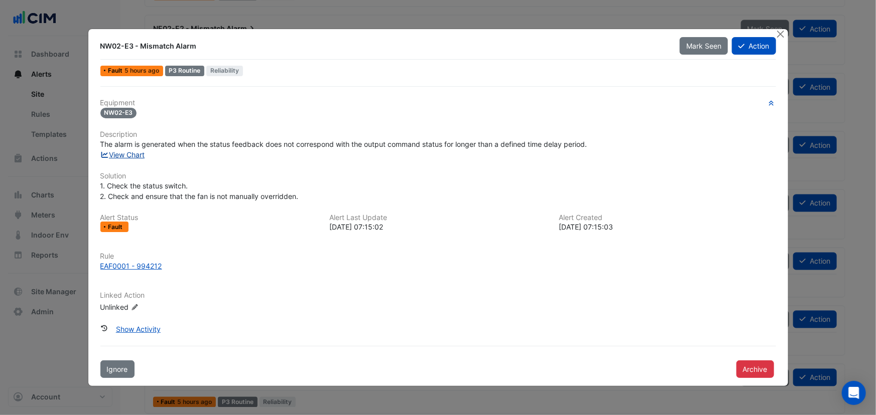 The image size is (876, 415). What do you see at coordinates (118, 113) in the screenshot?
I see `span: NW02-E3` at bounding box center [118, 113].